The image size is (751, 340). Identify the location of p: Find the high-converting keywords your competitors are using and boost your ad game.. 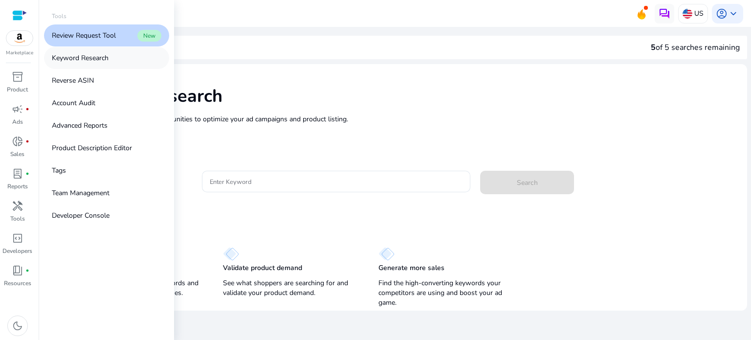
(446, 293).